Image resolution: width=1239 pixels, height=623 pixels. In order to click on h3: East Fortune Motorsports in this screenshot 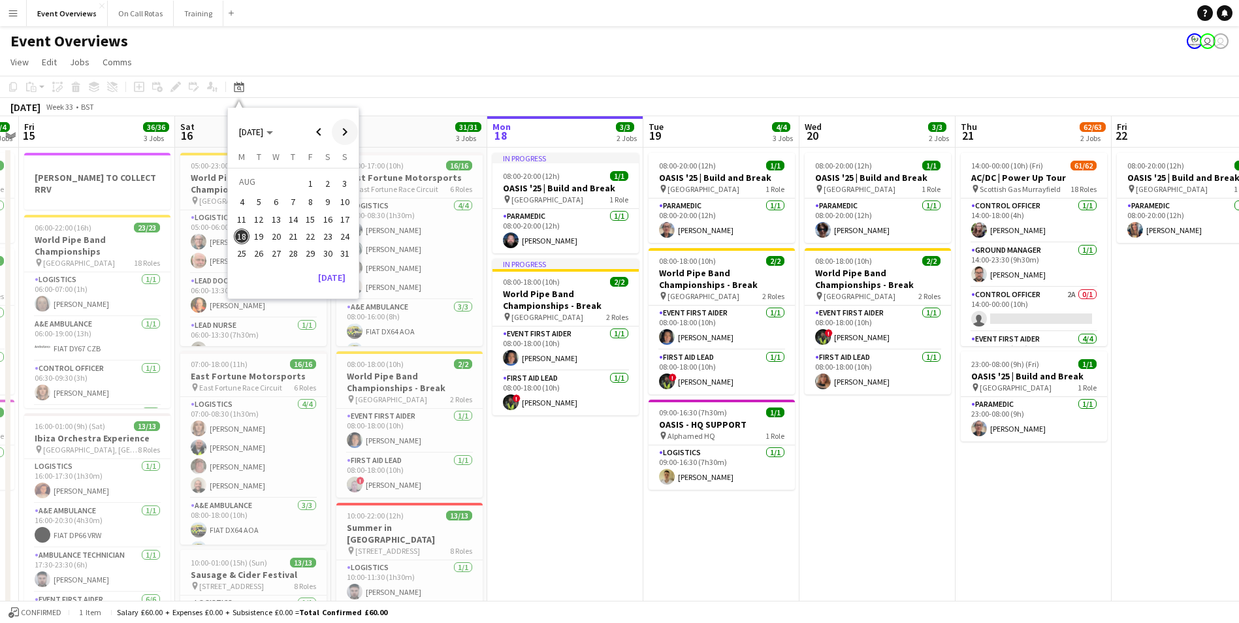, I will do `click(253, 376)`.